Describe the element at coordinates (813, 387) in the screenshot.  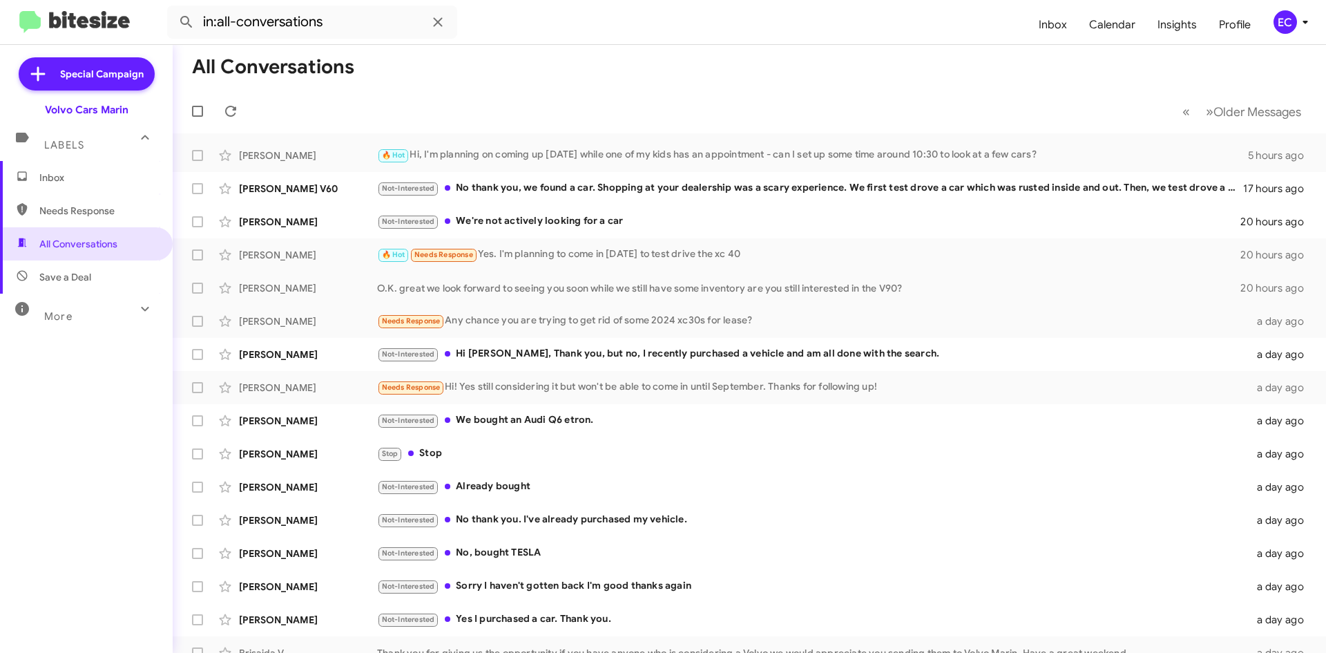
I see `div: Hi! Yes still considering it but won't be able to come in until September. Thanks for following up!` at that location.